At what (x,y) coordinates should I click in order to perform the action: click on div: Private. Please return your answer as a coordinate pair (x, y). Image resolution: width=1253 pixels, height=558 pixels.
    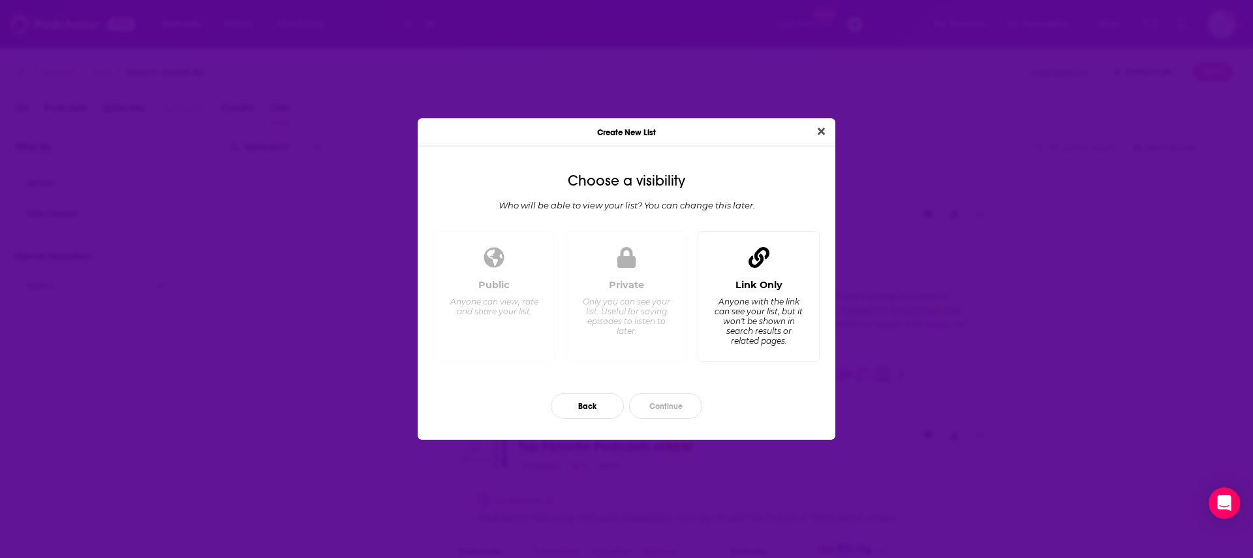
    Looking at the image, I should click on (627, 285).